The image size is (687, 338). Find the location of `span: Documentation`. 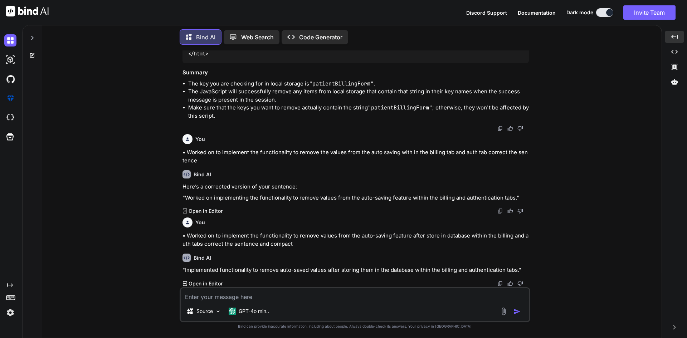

span: Documentation is located at coordinates (537, 13).